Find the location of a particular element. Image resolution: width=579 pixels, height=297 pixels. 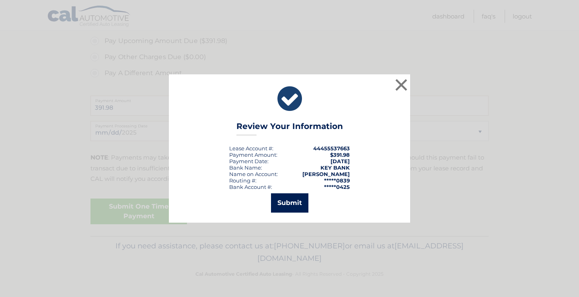

button: Submit is located at coordinates (289, 203).